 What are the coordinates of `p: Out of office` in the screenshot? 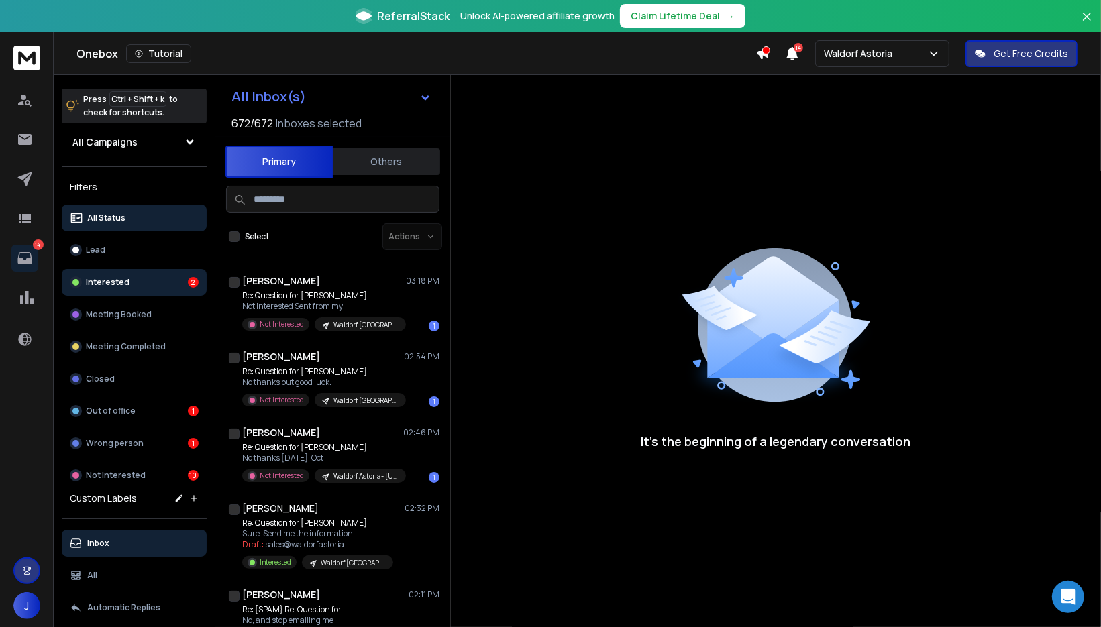 It's located at (111, 411).